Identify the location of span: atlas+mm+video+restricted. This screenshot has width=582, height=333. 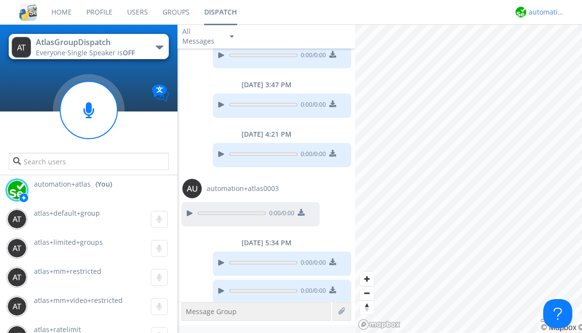
(78, 300).